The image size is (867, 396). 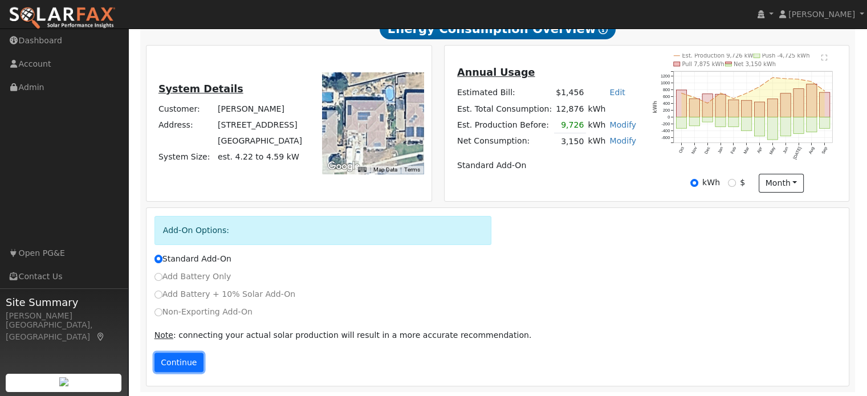 What do you see at coordinates (412, 169) in the screenshot?
I see `a: Terms (opens in new tab)` at bounding box center [412, 169].